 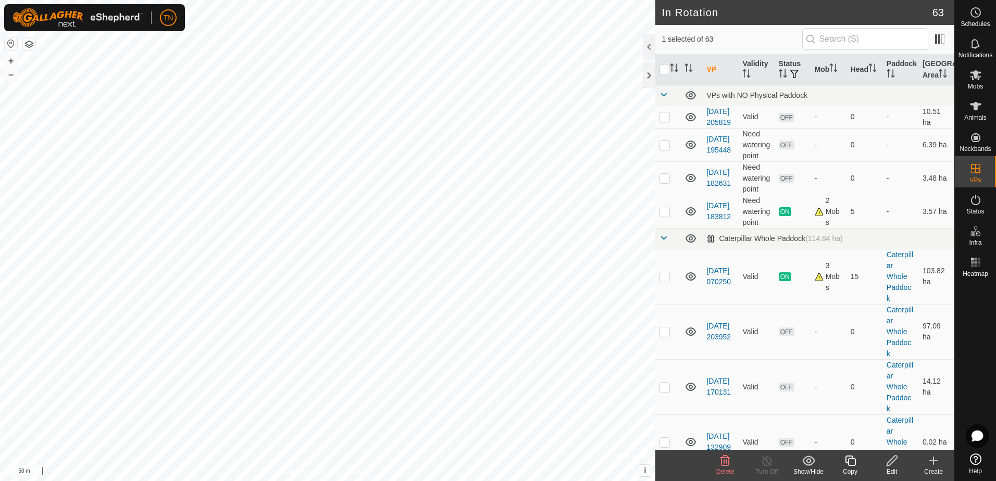 I want to click on a: Help, so click(x=975, y=464).